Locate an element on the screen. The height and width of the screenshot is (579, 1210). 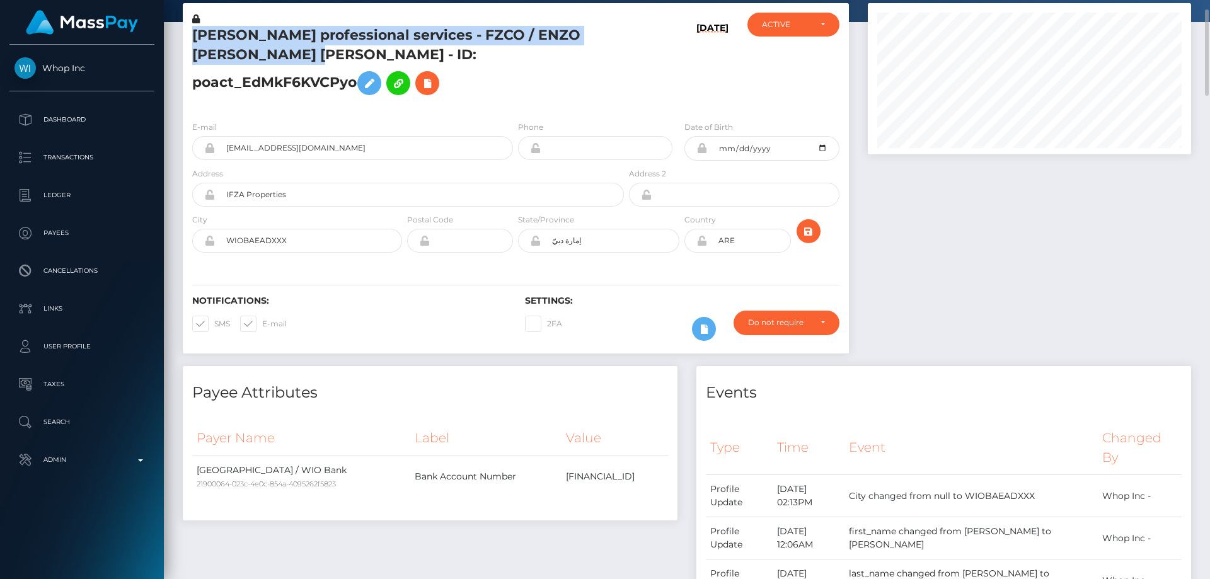
p: Transactions is located at coordinates (82, 158).